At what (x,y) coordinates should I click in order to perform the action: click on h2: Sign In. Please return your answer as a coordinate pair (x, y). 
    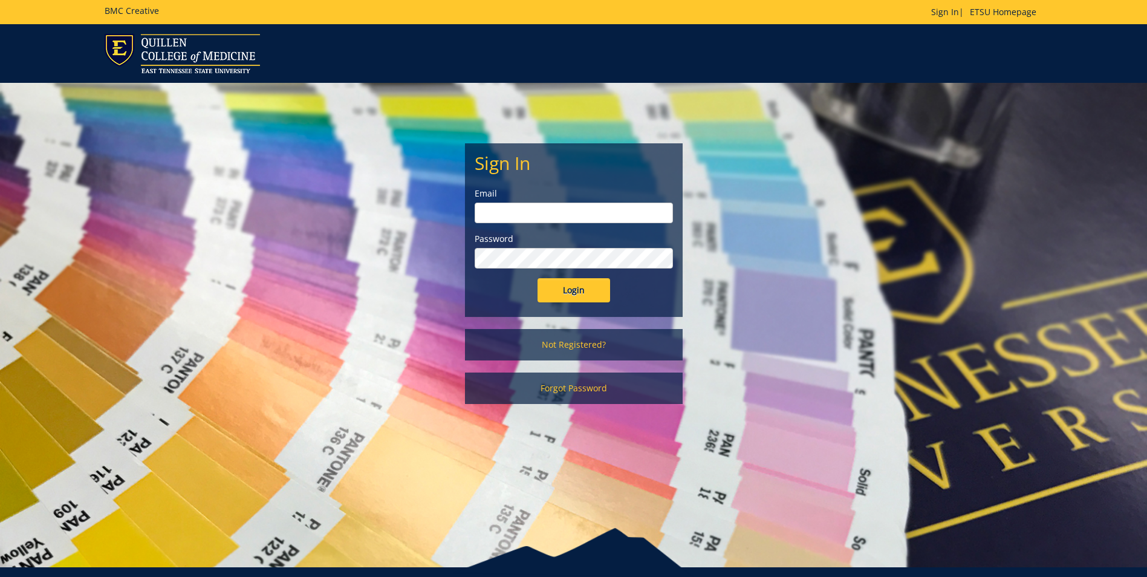
    Looking at the image, I should click on (574, 163).